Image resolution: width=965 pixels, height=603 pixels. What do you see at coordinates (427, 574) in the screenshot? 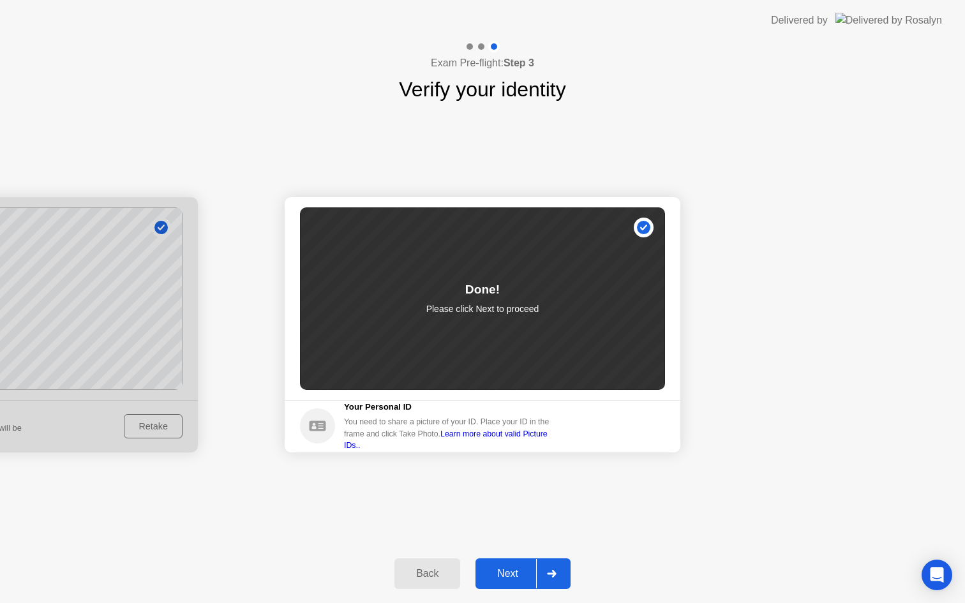
I see `div: Back` at bounding box center [427, 574].